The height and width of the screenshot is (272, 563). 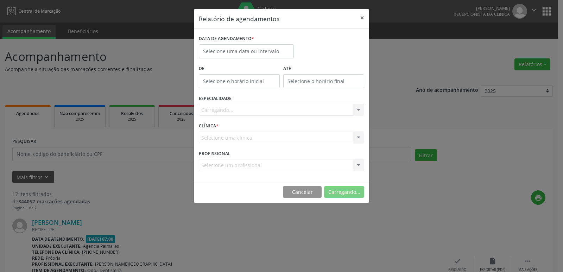 I want to click on input: Selecione o horário final, so click(x=324, y=81).